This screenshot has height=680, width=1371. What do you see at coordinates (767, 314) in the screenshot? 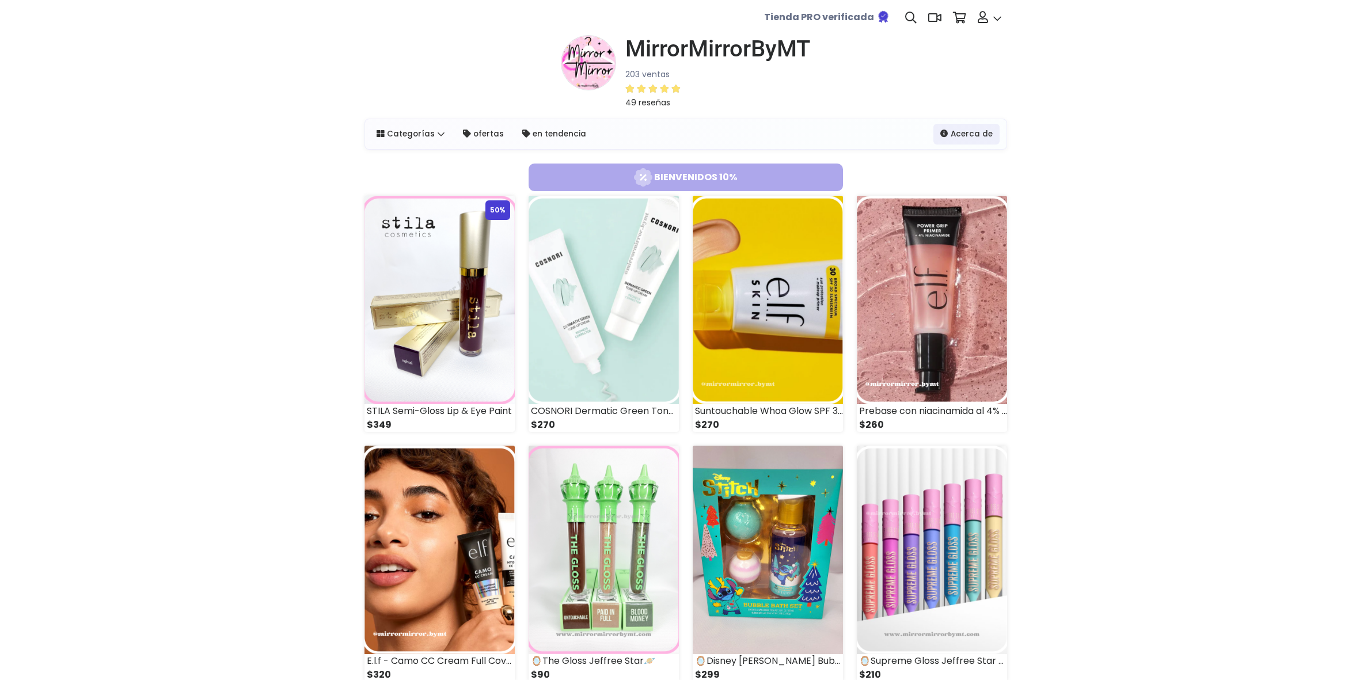
I see `a: Suntouchable Whoa Glow SPF 30 (Bloqueador o Protector Solar) $270` at bounding box center [767, 314].